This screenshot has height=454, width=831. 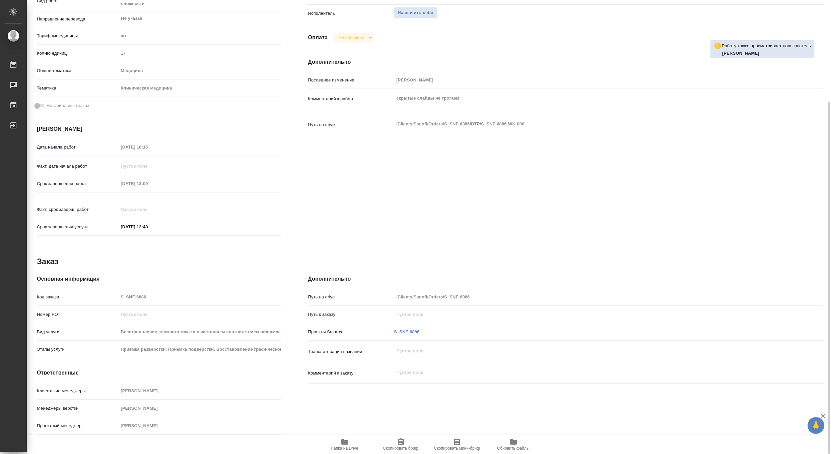 What do you see at coordinates (77, 209) in the screenshot?
I see `p: Факт. срок заверш. работ` at bounding box center [77, 209].